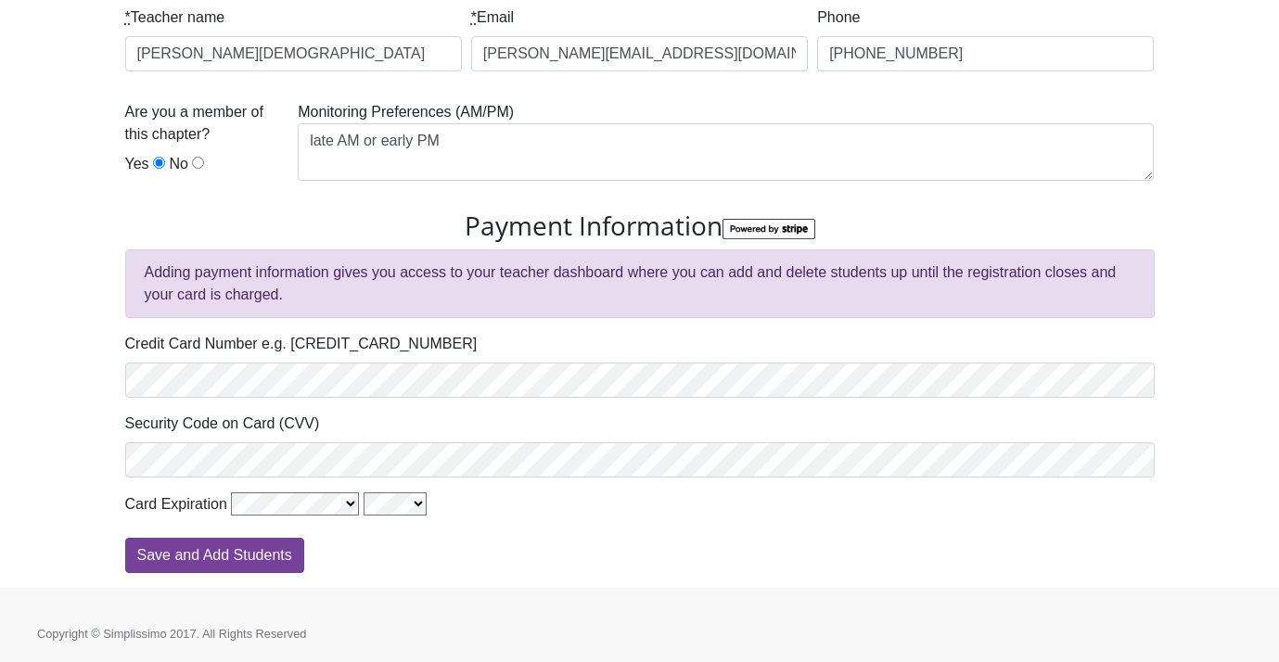  What do you see at coordinates (640, 284) in the screenshot?
I see `div: Adding payment information gives you access to your teacher dashboard where you can add and delet...` at bounding box center [640, 284].